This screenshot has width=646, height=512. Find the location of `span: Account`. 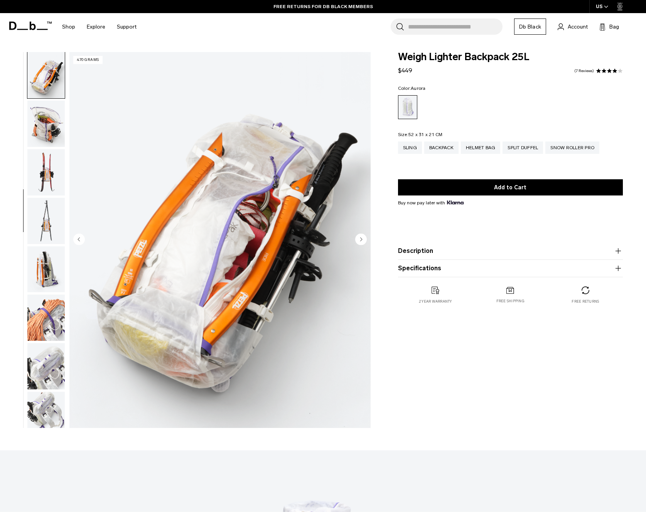

span: Account is located at coordinates (577, 27).